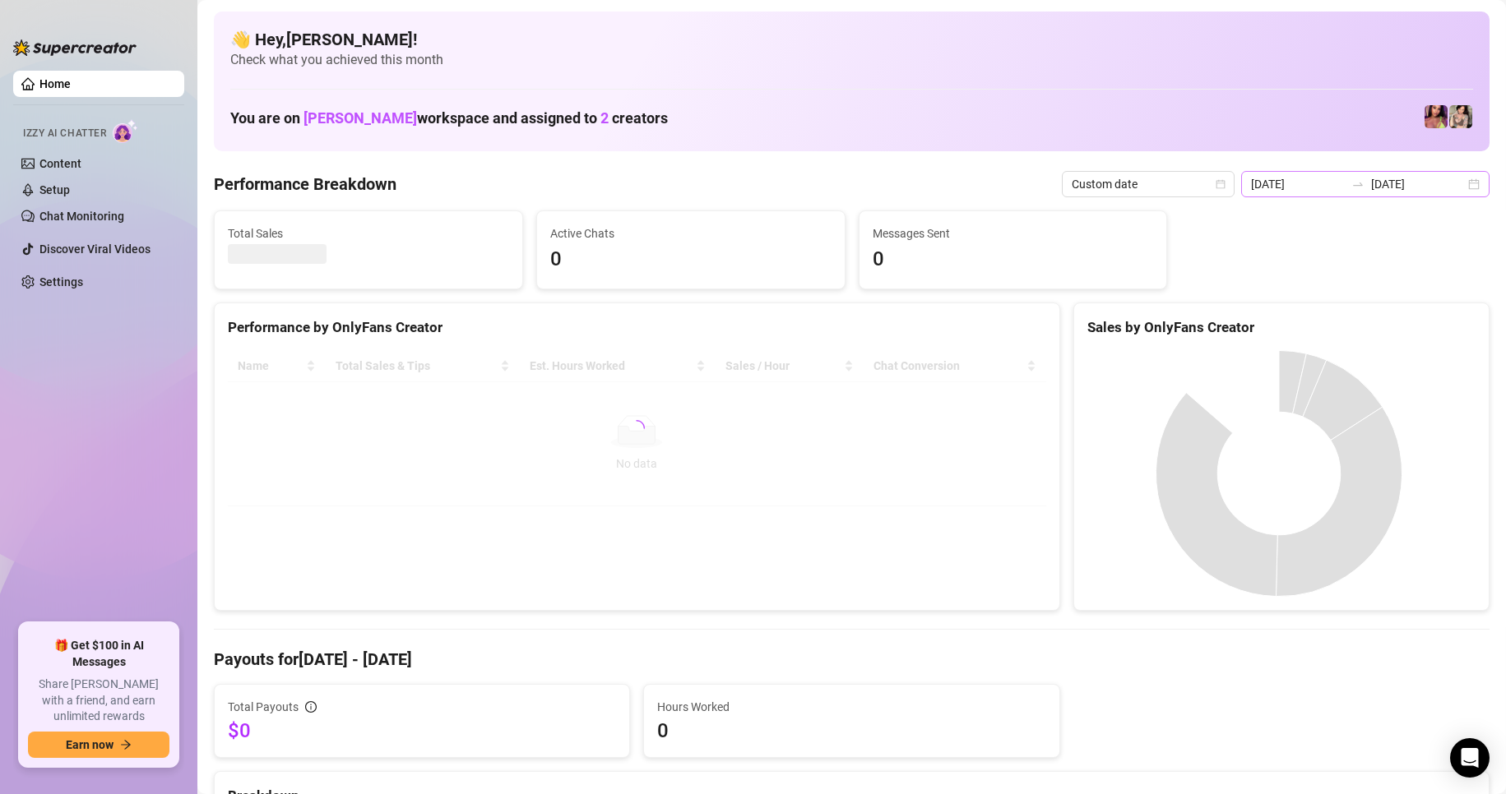  Describe the element at coordinates (126, 745) in the screenshot. I see `span: arrow-right` at that location.